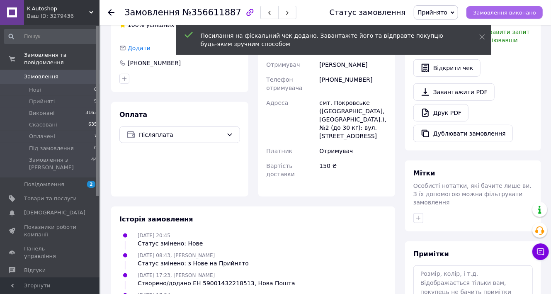 The height and width of the screenshot is (294, 551). I want to click on span: Панель управління, so click(50, 252).